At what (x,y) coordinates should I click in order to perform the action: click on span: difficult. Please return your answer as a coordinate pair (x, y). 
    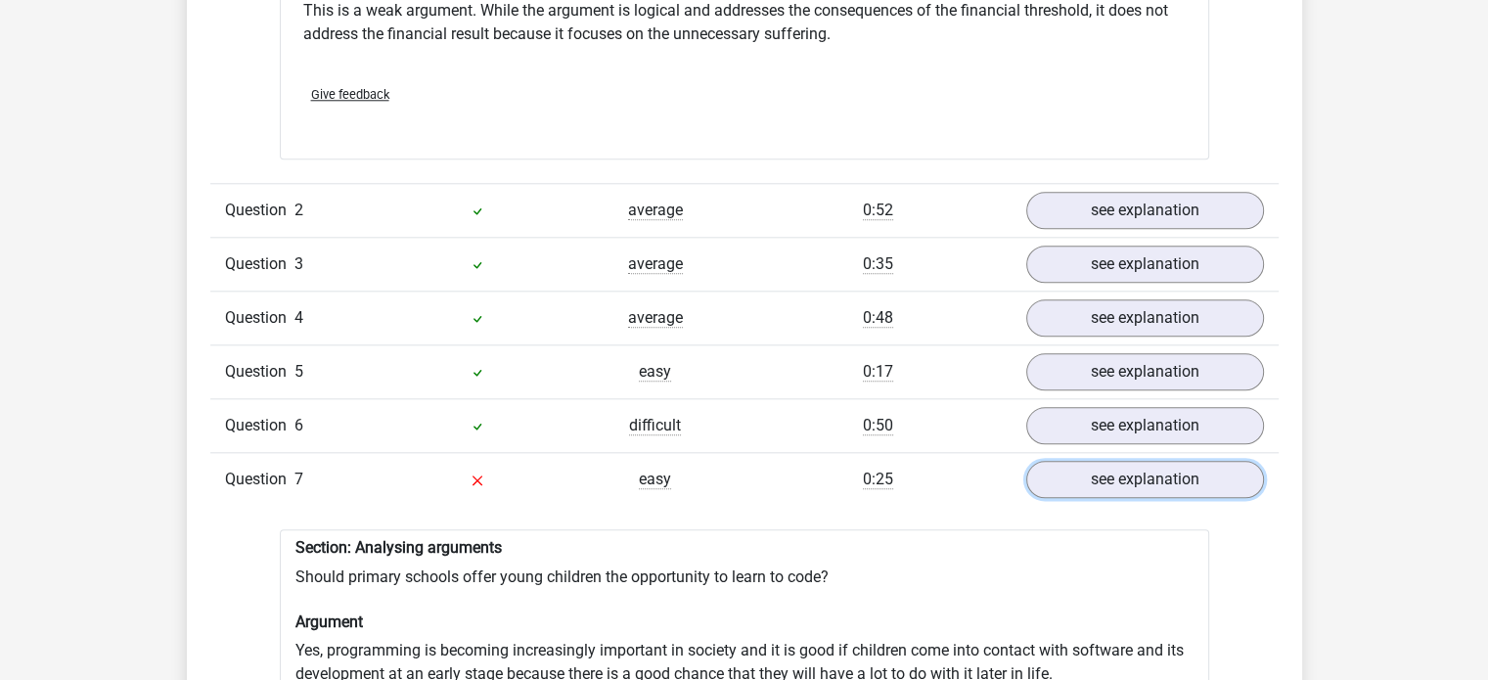
    Looking at the image, I should click on (655, 426).